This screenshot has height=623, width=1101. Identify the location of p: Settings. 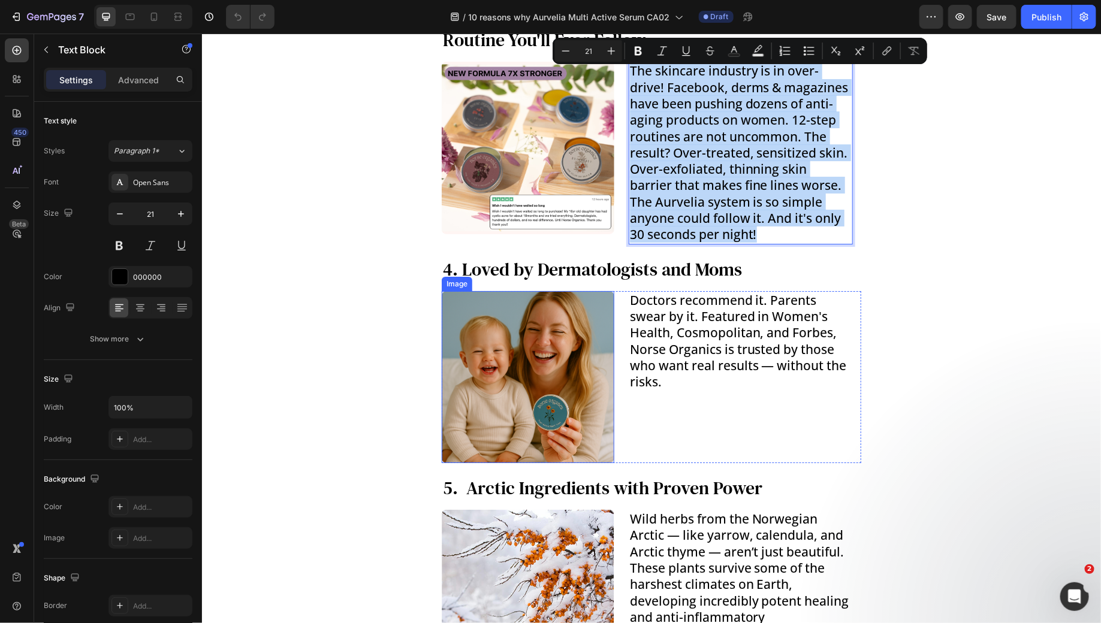
(76, 80).